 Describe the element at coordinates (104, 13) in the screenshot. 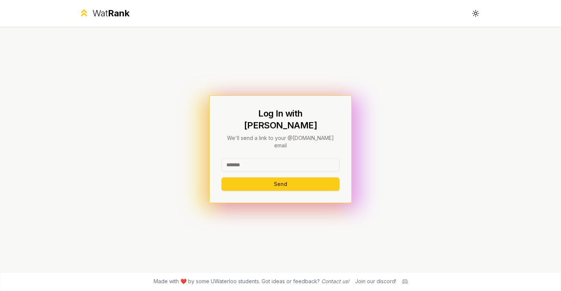

I see `a: WatRank` at that location.